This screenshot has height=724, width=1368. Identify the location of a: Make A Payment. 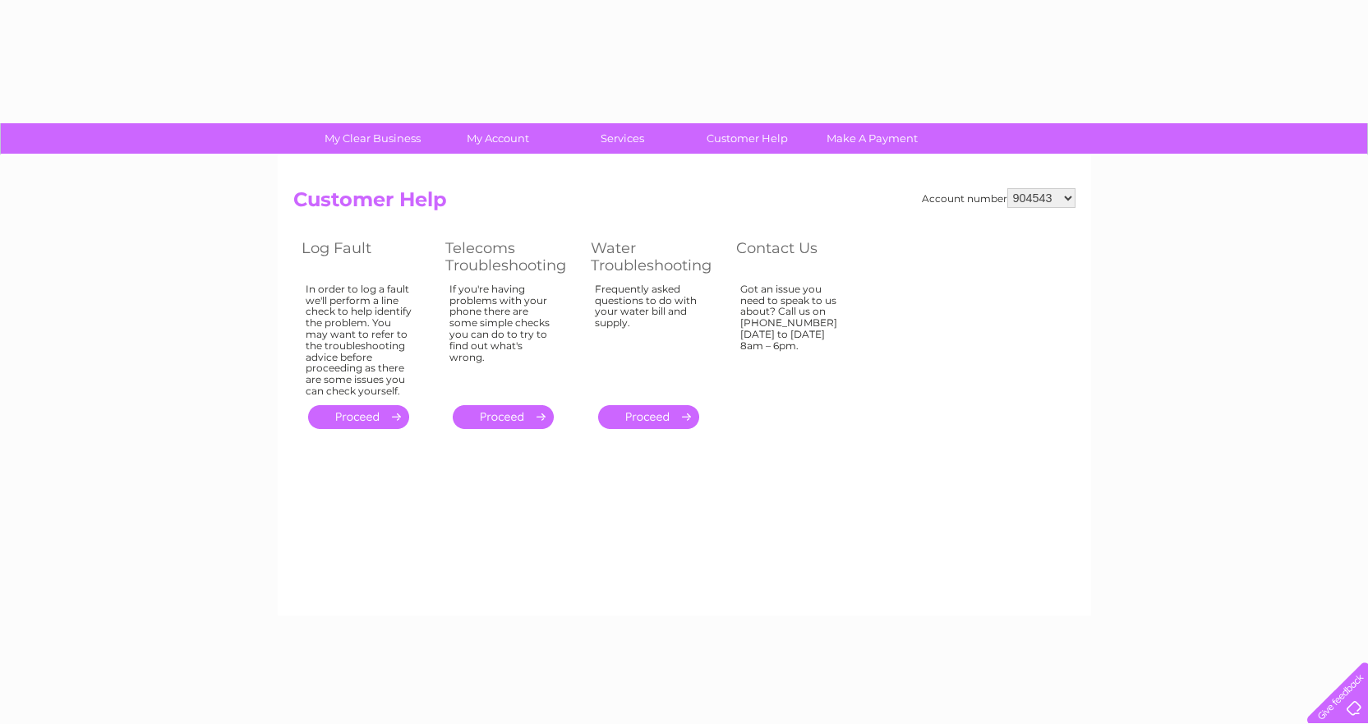
(872, 138).